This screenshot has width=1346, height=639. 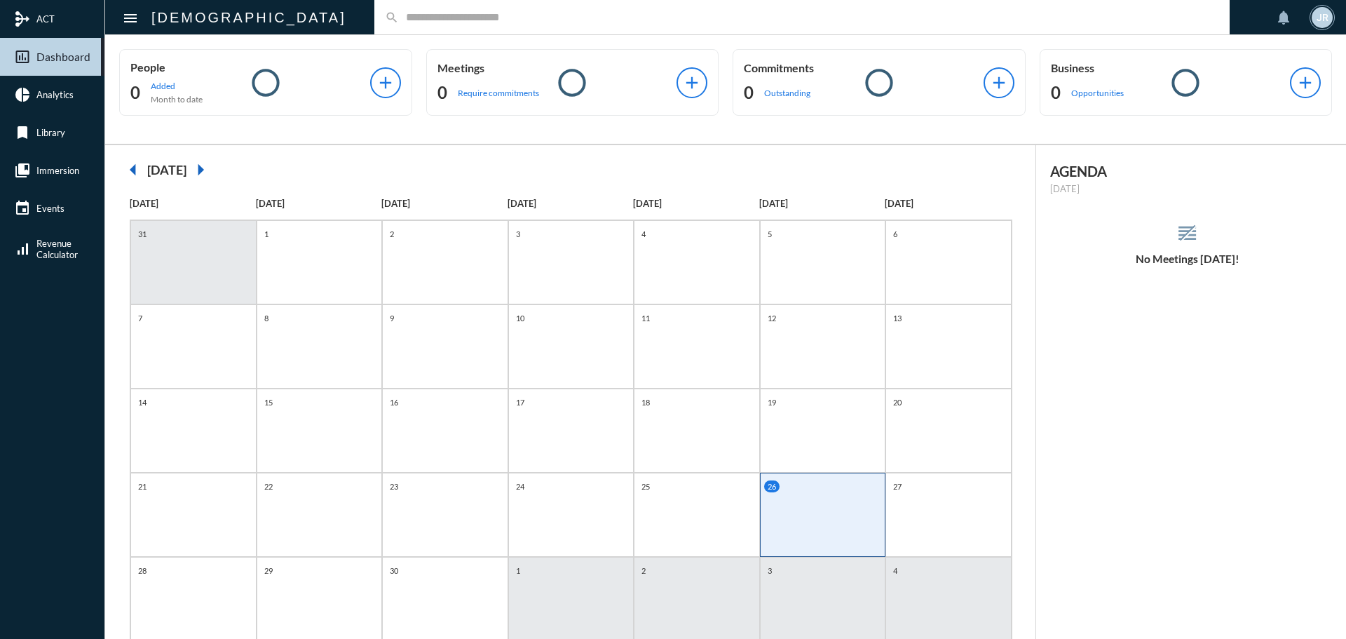 What do you see at coordinates (22, 19) in the screenshot?
I see `mat-icon: mediation` at bounding box center [22, 19].